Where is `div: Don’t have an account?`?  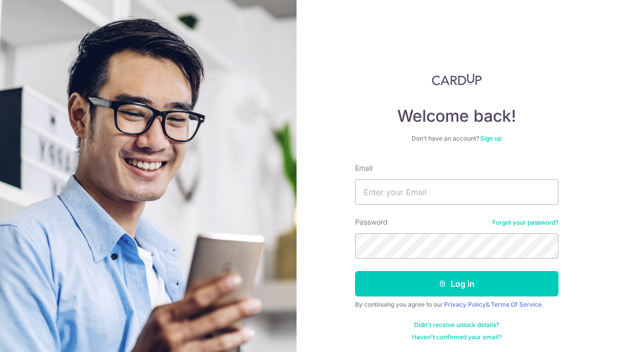
div: Don’t have an account? is located at coordinates (457, 138).